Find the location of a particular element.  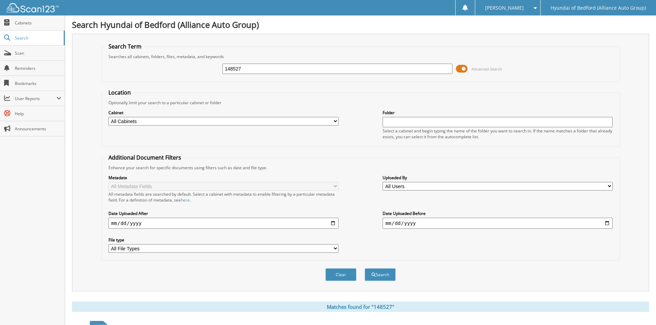

div: Select a cabinet and begin typing the name of the folder you want to search in. If the name match... is located at coordinates (497, 134).